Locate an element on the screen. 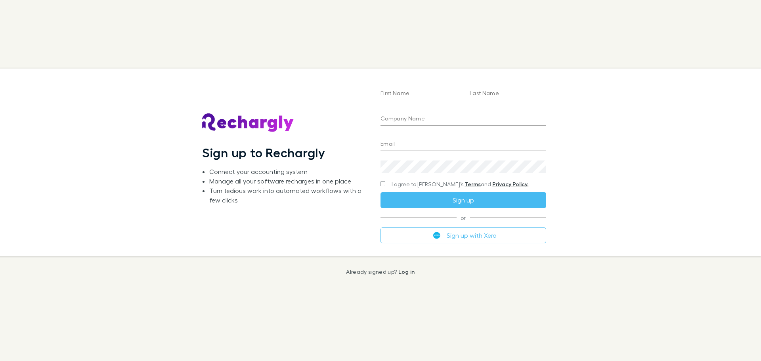 The width and height of the screenshot is (761, 361). a: Terms is located at coordinates (473, 184).